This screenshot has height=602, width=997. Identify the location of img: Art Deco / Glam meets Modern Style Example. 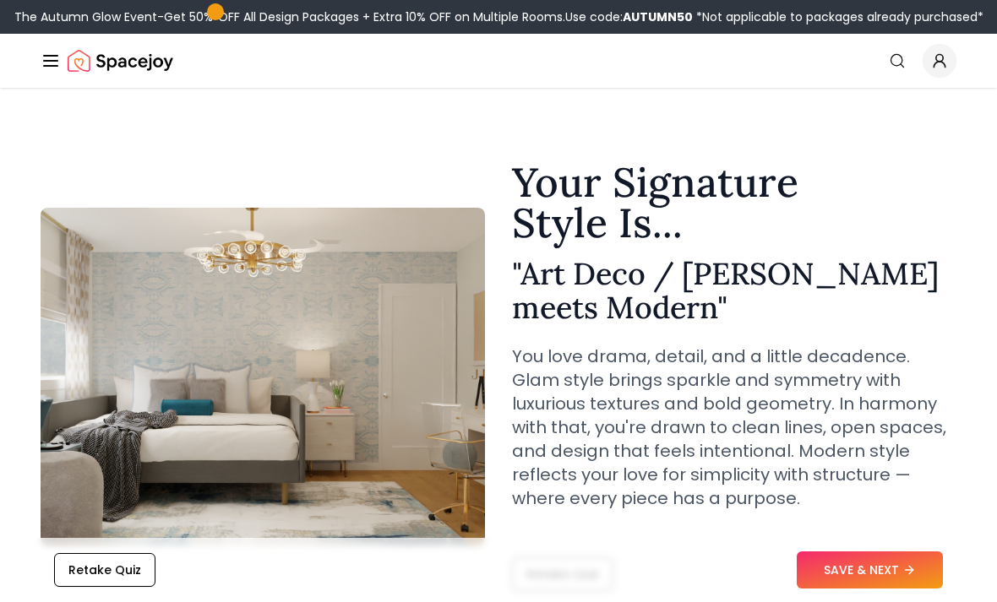
(263, 377).